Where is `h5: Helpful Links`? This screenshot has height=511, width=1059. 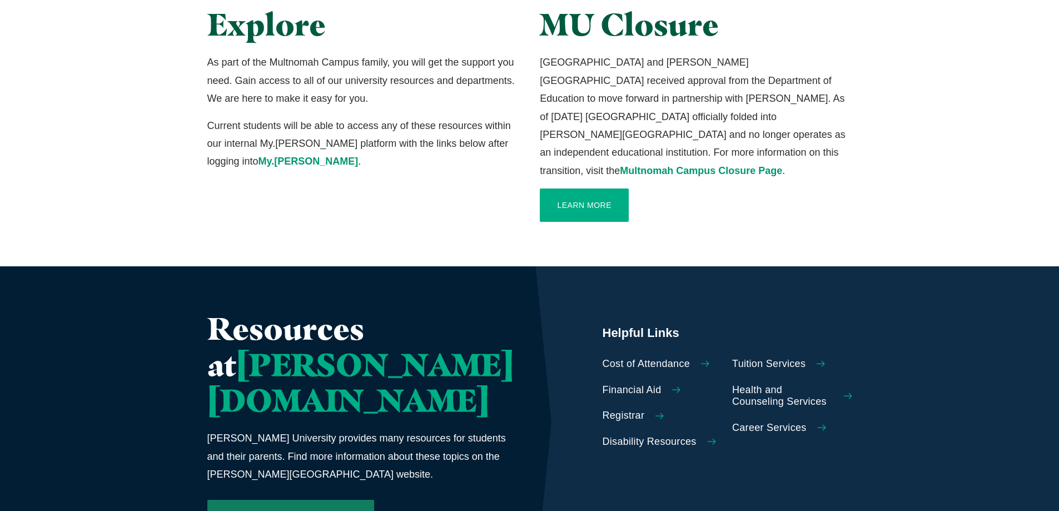
h5: Helpful Links is located at coordinates (727, 333).